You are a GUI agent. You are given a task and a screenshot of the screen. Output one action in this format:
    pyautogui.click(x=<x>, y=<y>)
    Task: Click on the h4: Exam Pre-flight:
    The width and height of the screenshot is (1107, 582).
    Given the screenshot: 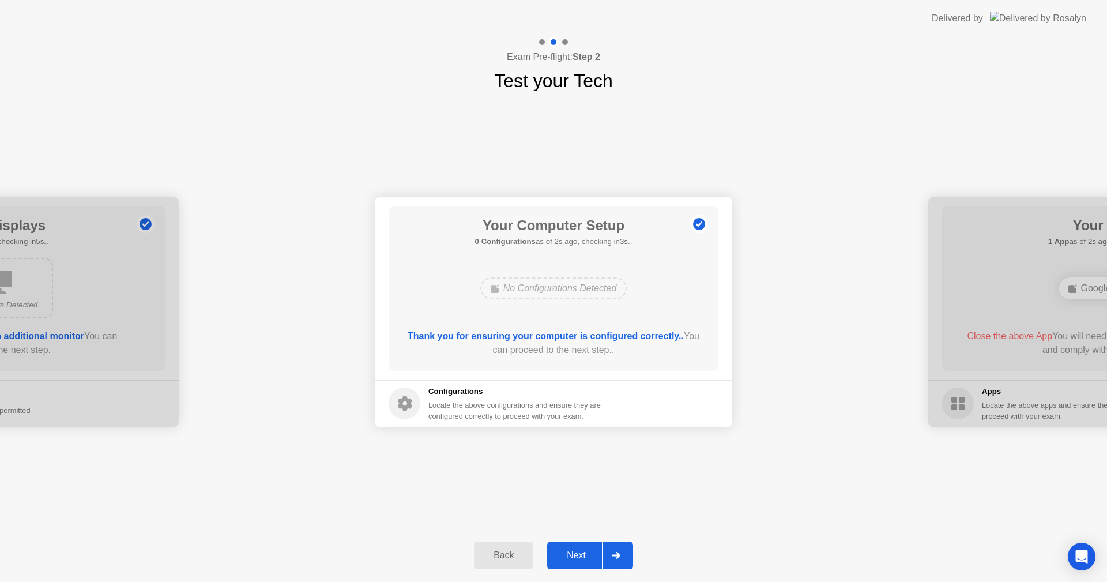 What is the action you would take?
    pyautogui.click(x=554, y=57)
    